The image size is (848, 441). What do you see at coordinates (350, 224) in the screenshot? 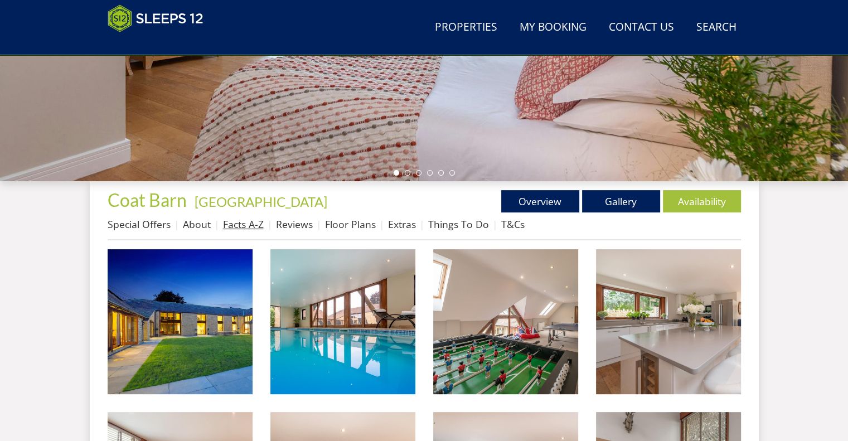
I see `a: Floor Plans` at bounding box center [350, 224].